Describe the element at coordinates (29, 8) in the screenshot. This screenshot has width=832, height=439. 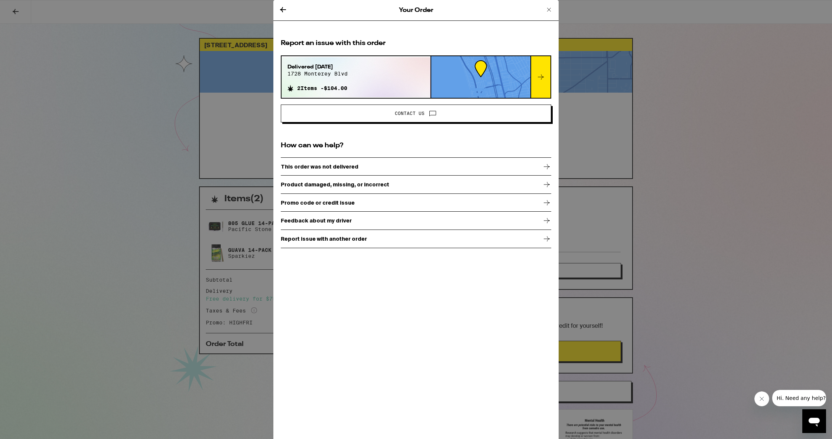
I see `span: Hi. Need any help?` at that location.